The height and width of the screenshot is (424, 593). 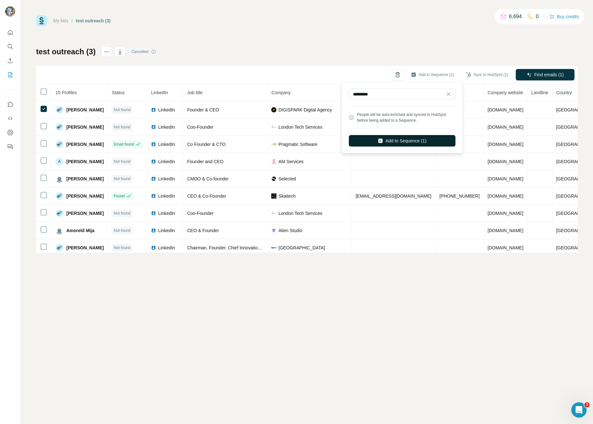 What do you see at coordinates (203, 230) in the screenshot?
I see `span: CEO & Founder` at bounding box center [203, 230].